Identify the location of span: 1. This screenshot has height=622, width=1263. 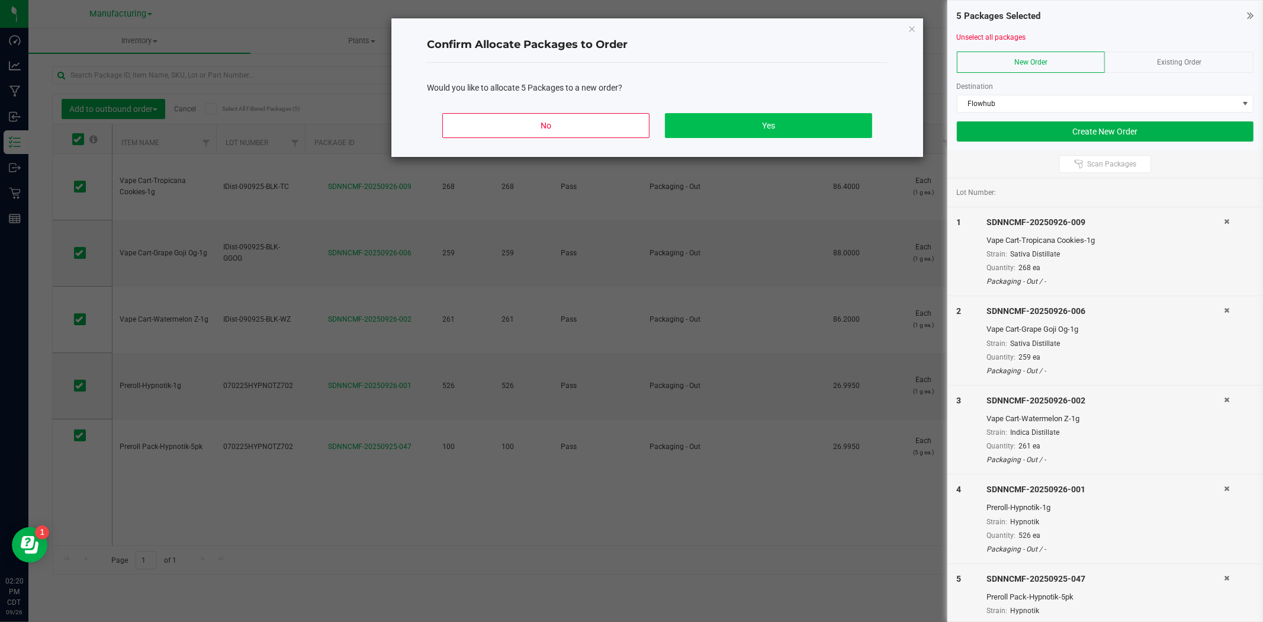
(7, 7).